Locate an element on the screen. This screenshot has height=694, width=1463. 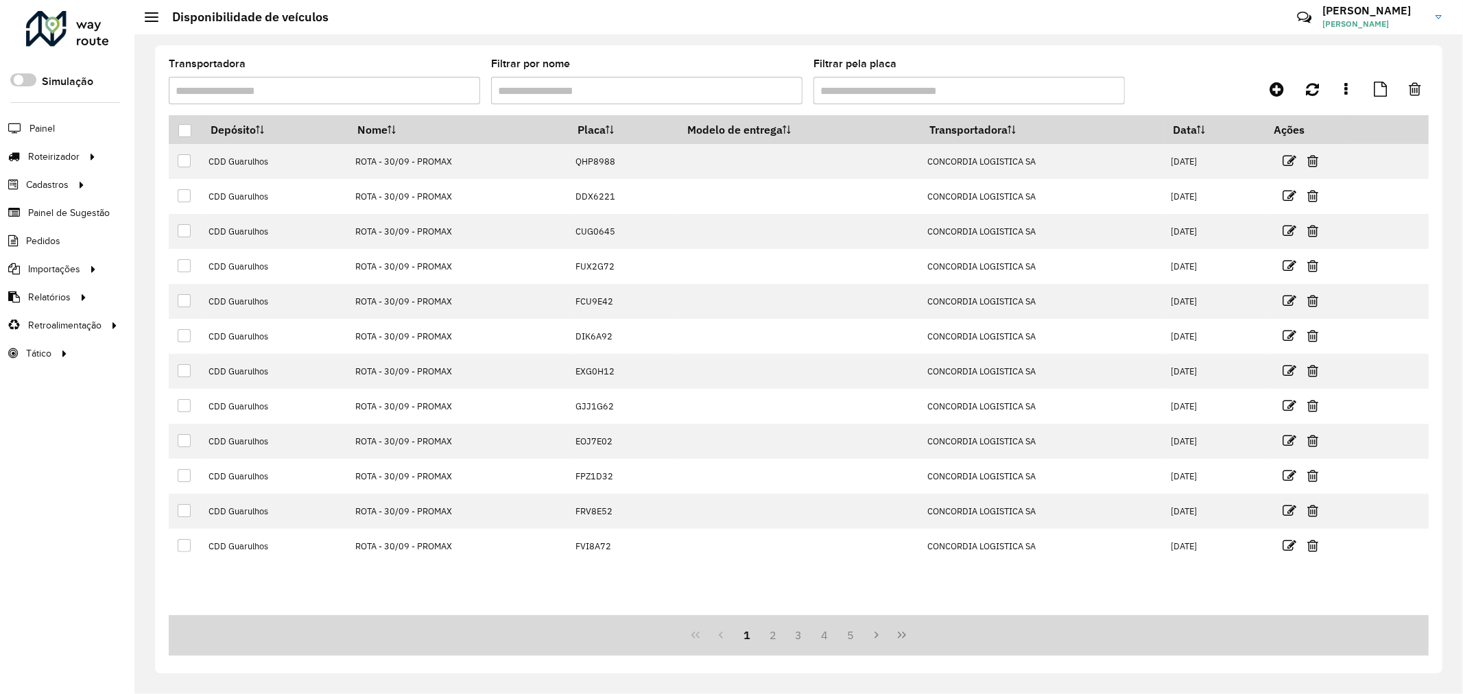
span: Tático is located at coordinates (38, 353).